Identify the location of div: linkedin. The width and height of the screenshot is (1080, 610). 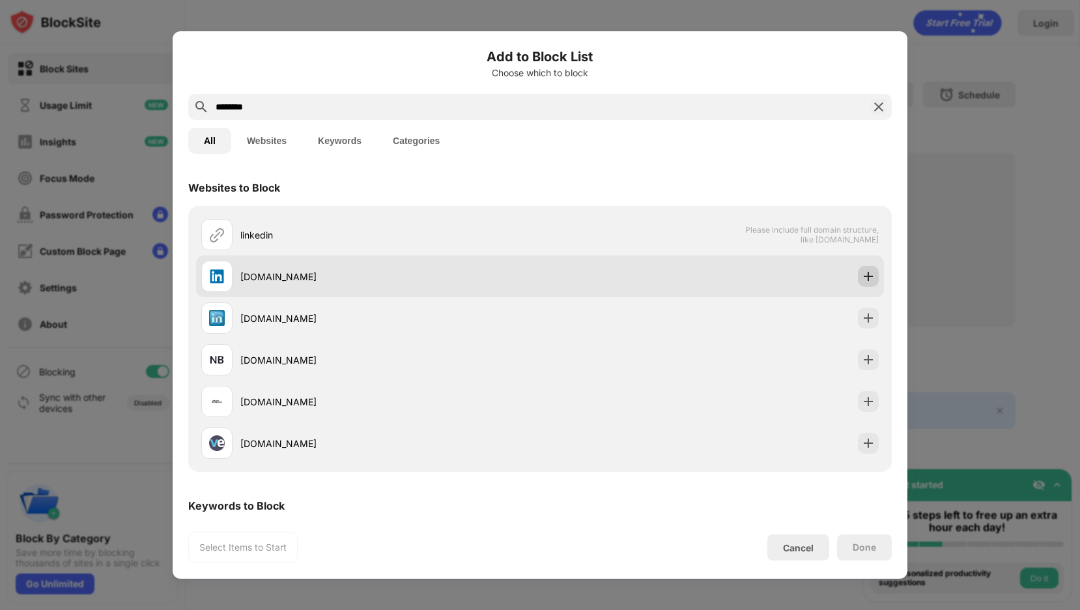
(390, 235).